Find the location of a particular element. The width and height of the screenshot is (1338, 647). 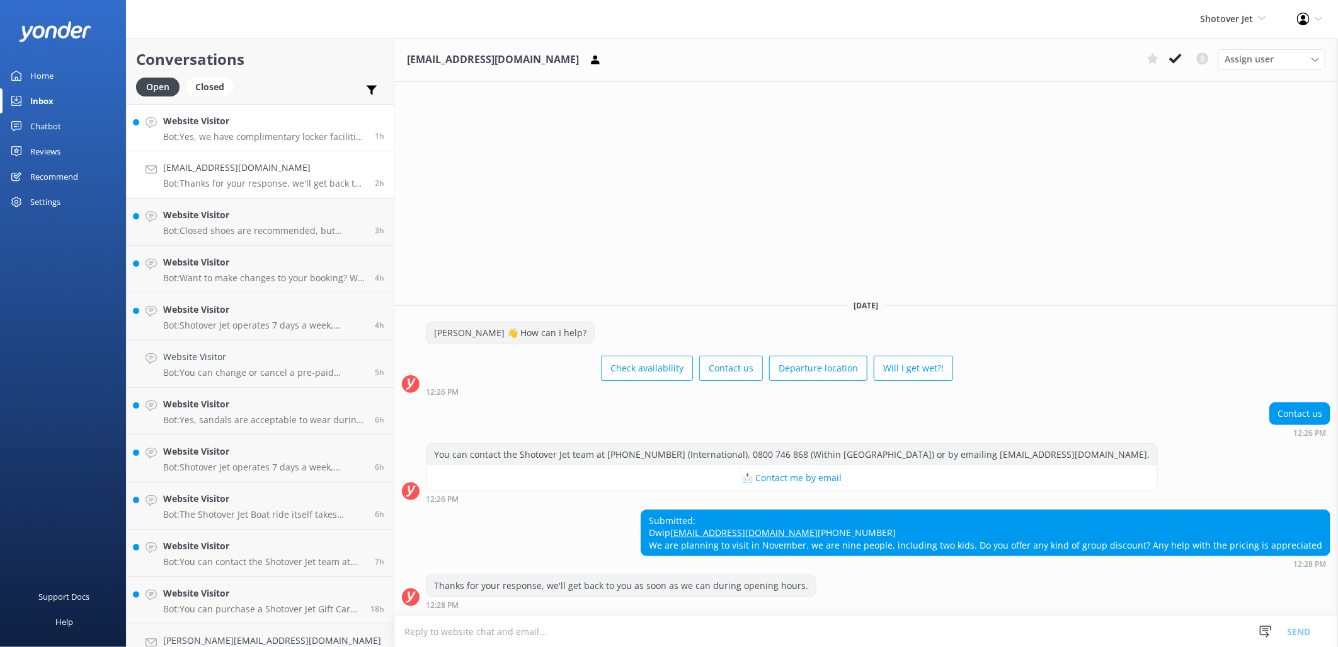

a: Closed is located at coordinates (213, 86).